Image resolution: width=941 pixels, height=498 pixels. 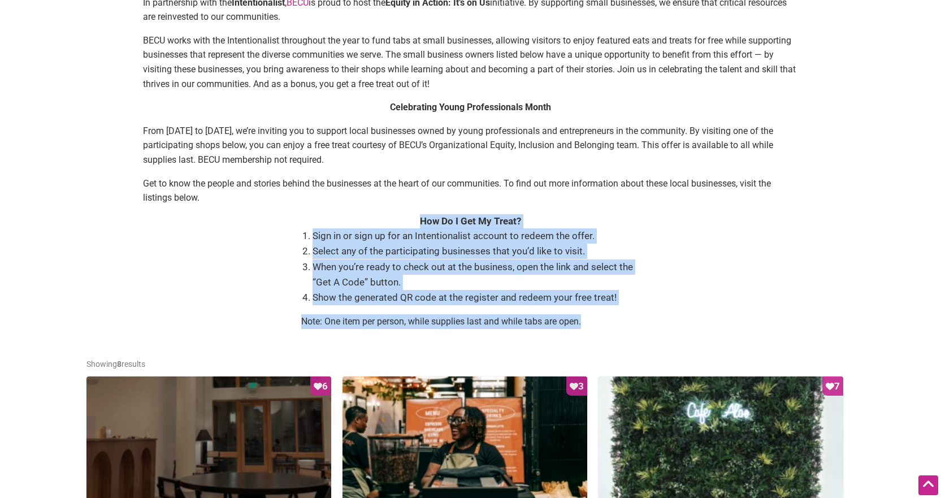 I want to click on strong: How Do I Get My Treat?, so click(x=470, y=221).